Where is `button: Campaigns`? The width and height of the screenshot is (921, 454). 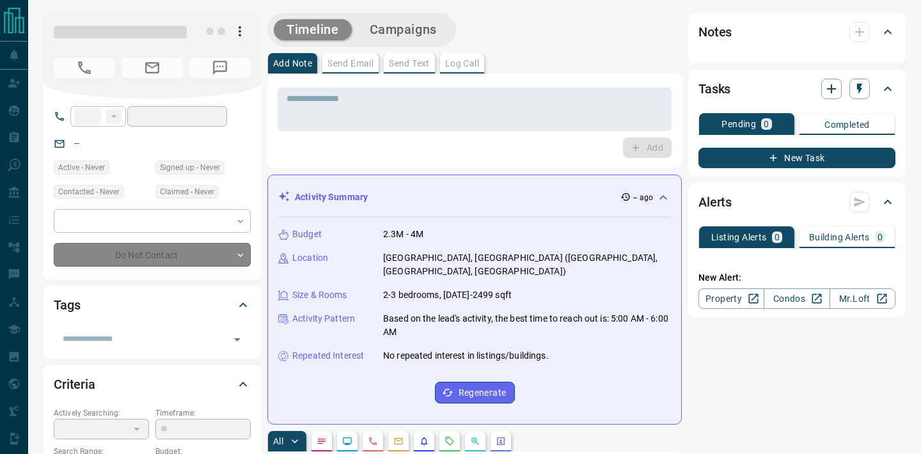
button: Campaigns is located at coordinates (403, 29).